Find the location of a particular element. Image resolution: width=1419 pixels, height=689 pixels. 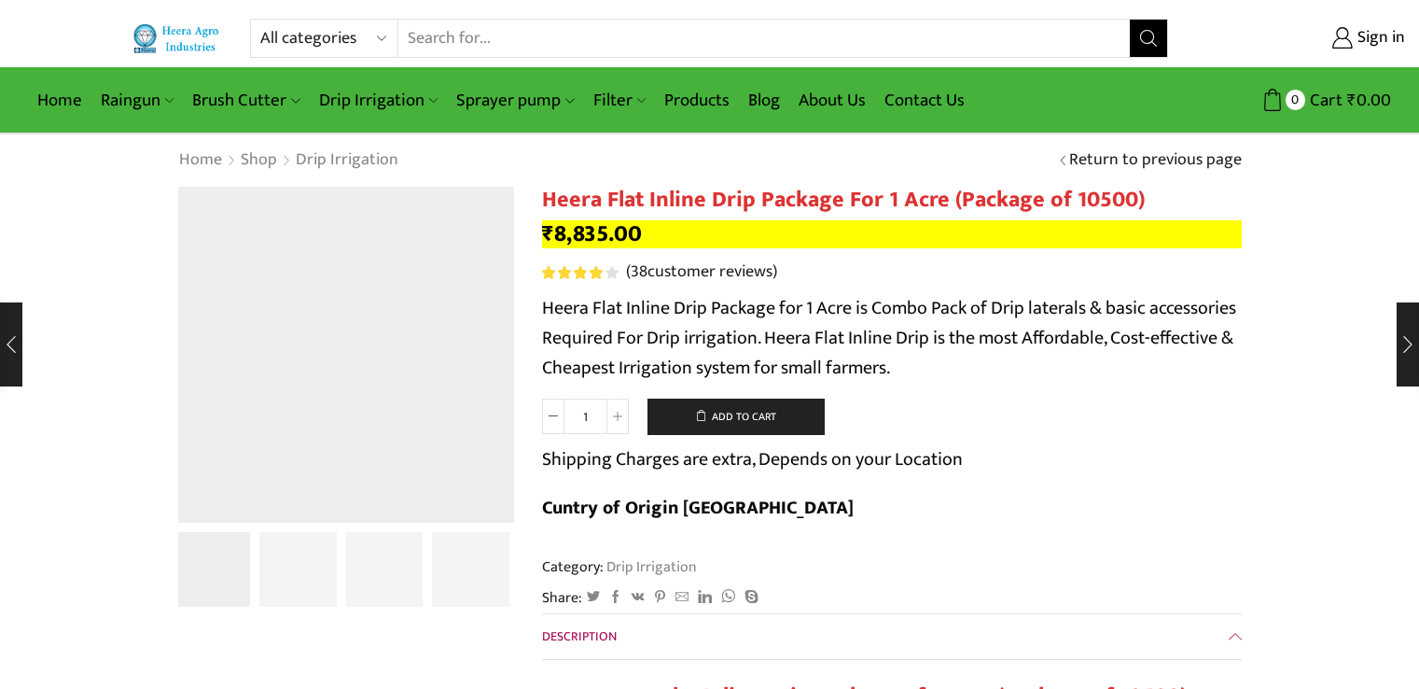

a: Raingun is located at coordinates (137, 100).